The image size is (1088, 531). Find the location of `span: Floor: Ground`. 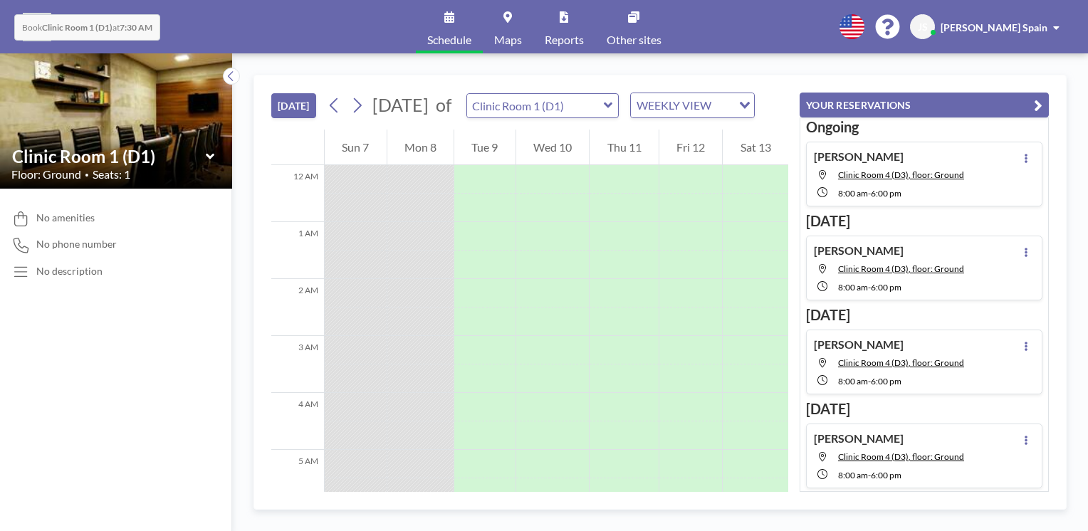

span: Floor: Ground is located at coordinates (46, 174).